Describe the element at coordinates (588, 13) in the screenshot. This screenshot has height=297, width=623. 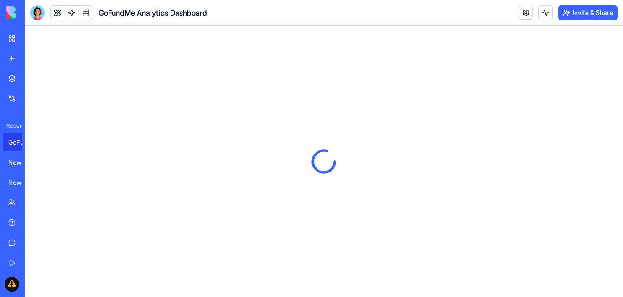
I see `button: Invite & Share` at that location.